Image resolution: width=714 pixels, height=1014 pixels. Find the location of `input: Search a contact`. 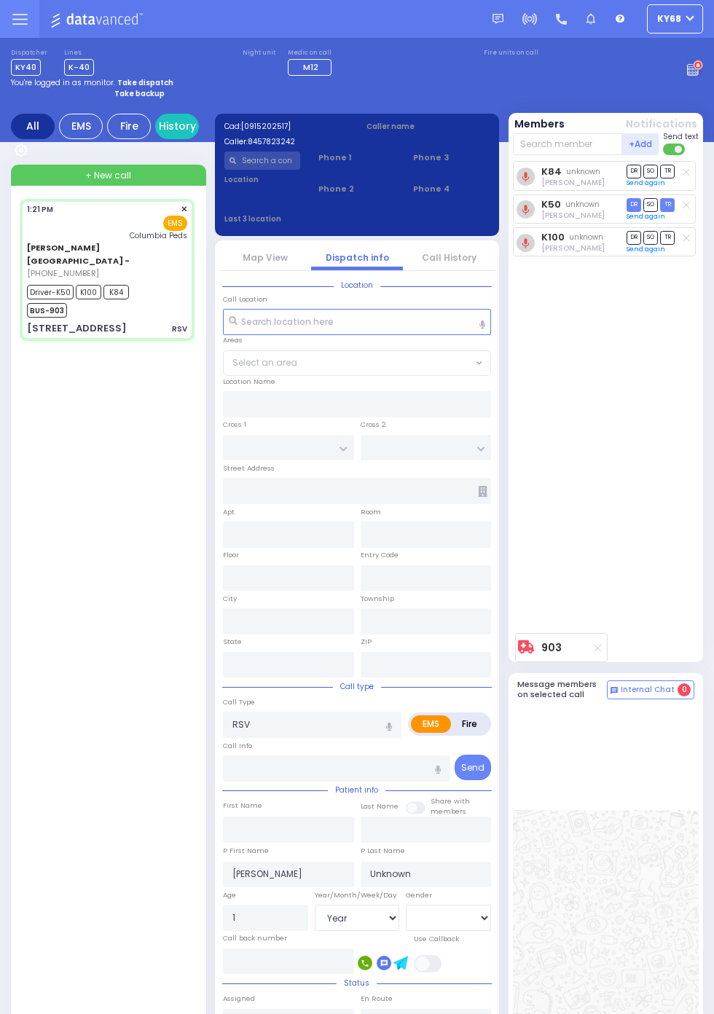

input: Search a contact is located at coordinates (262, 160).